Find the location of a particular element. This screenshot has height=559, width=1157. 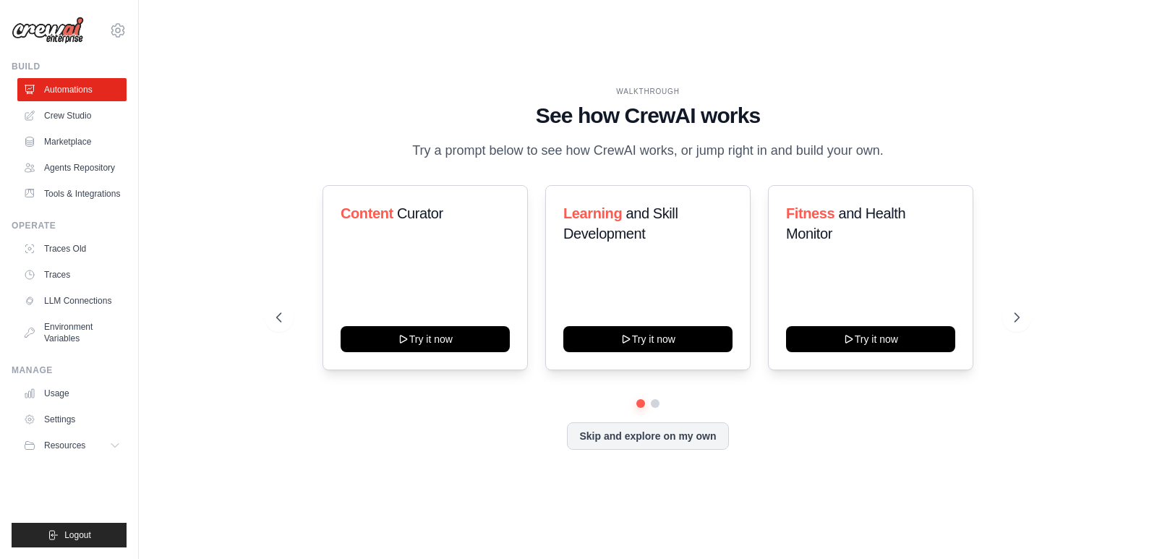

a: Agents Repository is located at coordinates (72, 168).